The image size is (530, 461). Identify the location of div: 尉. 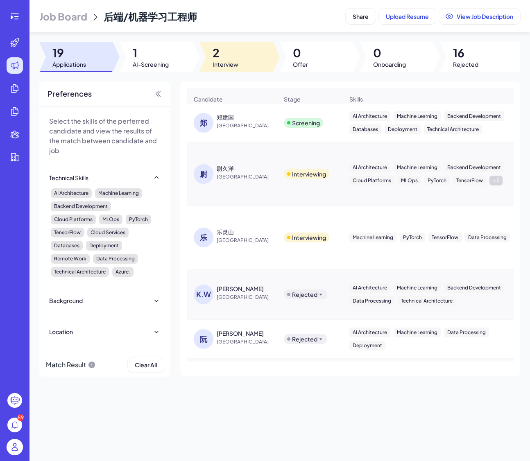
(204, 174).